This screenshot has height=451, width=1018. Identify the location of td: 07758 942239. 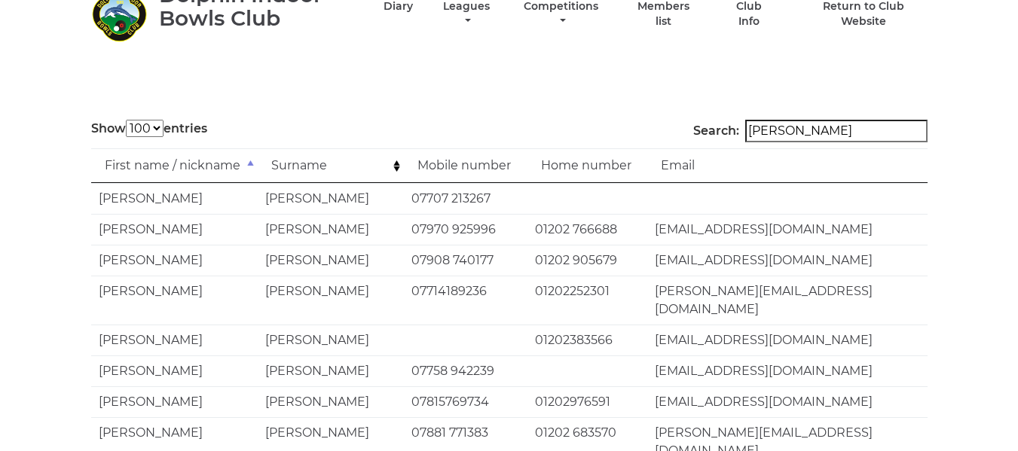
(466, 371).